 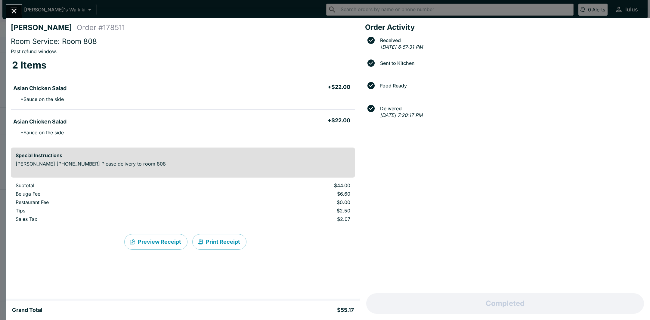 I want to click on button: Print Receipt, so click(x=219, y=242).